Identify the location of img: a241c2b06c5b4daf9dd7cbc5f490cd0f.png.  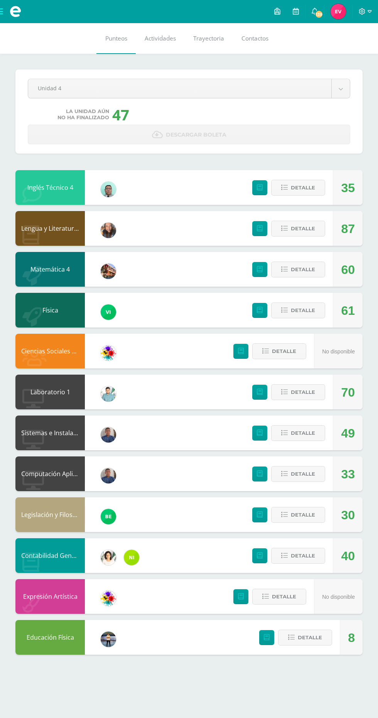
(108, 312).